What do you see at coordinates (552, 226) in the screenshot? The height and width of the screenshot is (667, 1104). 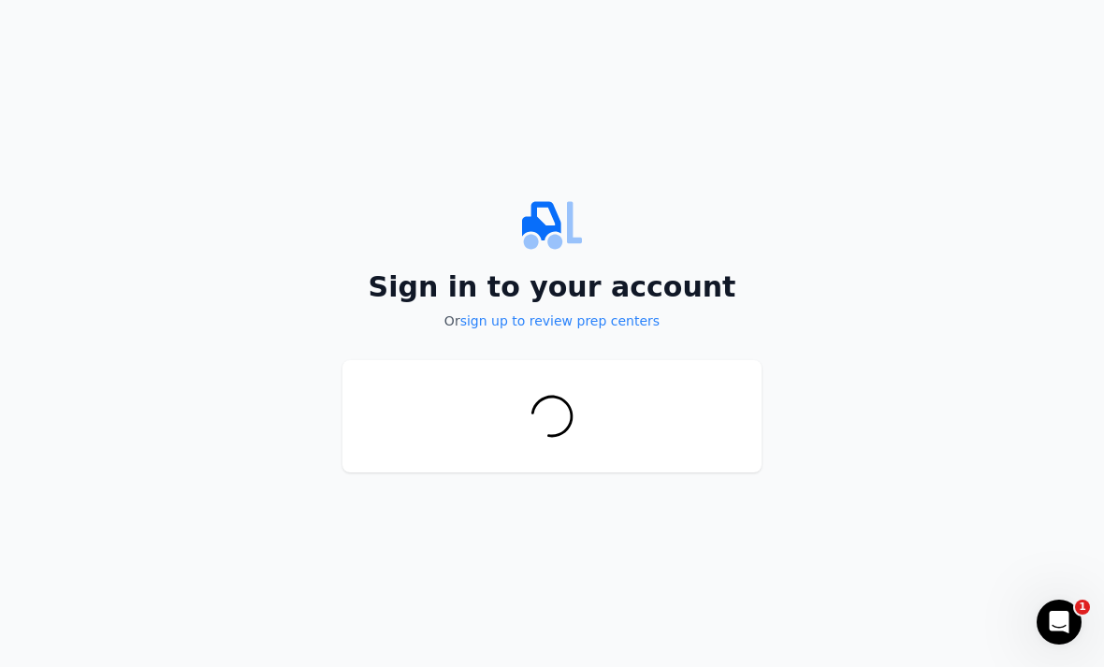 I see `img: PrepCenter` at bounding box center [552, 226].